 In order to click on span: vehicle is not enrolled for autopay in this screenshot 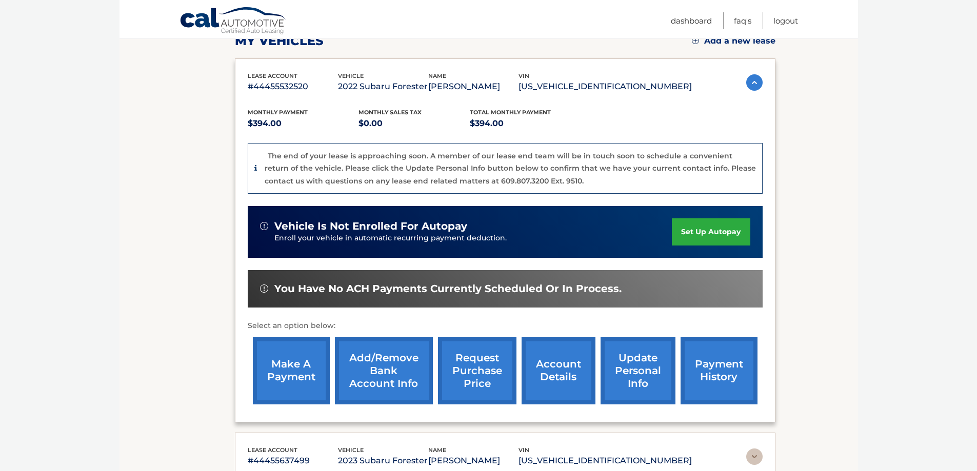, I will do `click(371, 226)`.